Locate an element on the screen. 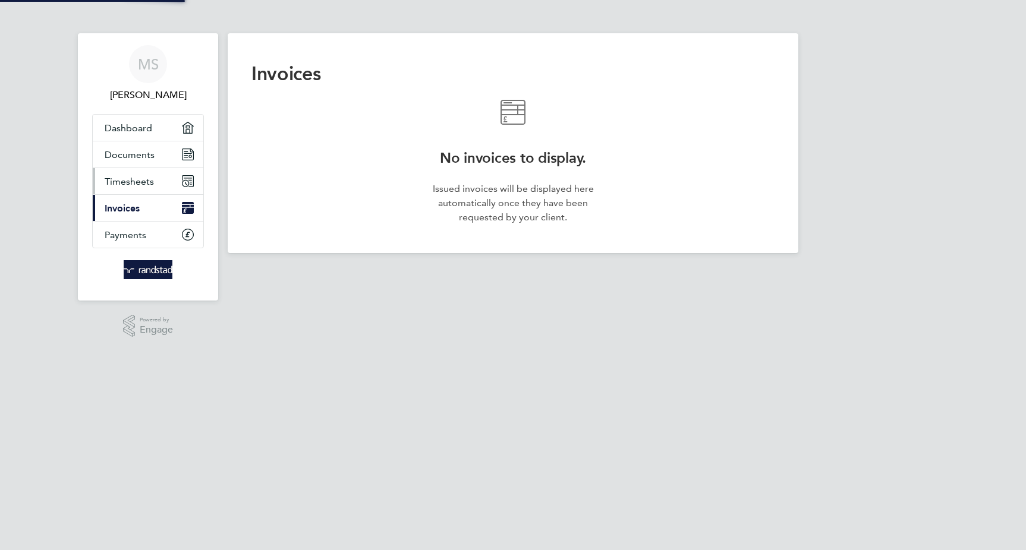  span: Engage is located at coordinates (156, 330).